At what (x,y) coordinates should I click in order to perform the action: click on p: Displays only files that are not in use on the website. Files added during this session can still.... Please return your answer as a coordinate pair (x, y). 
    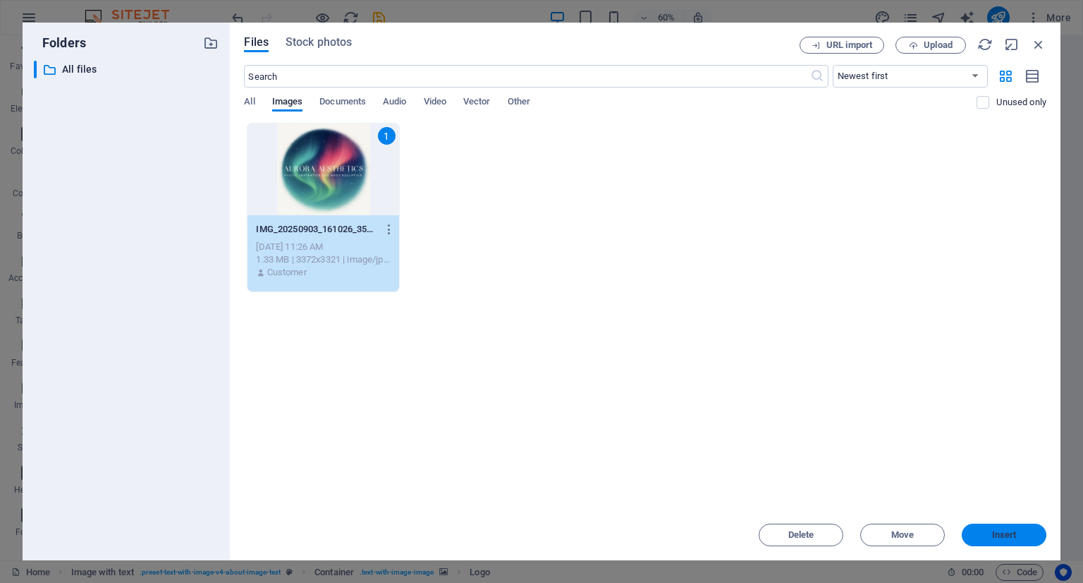
    Looking at the image, I should click on (1021, 102).